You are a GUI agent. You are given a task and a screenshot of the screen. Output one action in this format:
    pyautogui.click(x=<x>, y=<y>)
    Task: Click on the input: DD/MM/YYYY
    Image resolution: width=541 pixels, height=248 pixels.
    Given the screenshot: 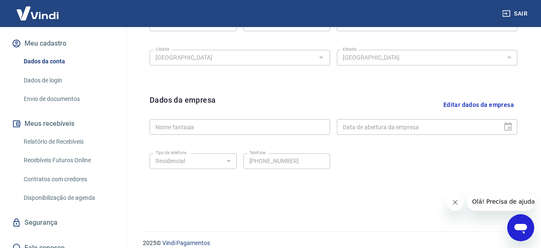 What is the action you would take?
    pyautogui.click(x=416, y=127)
    